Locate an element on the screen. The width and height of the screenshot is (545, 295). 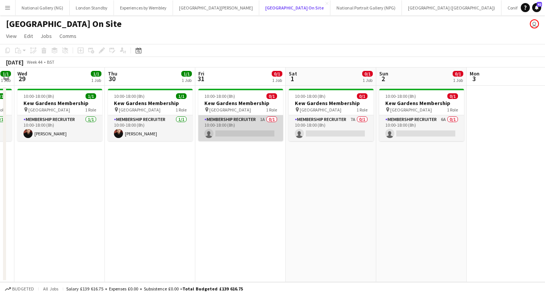
div: BST is located at coordinates (51, 62).